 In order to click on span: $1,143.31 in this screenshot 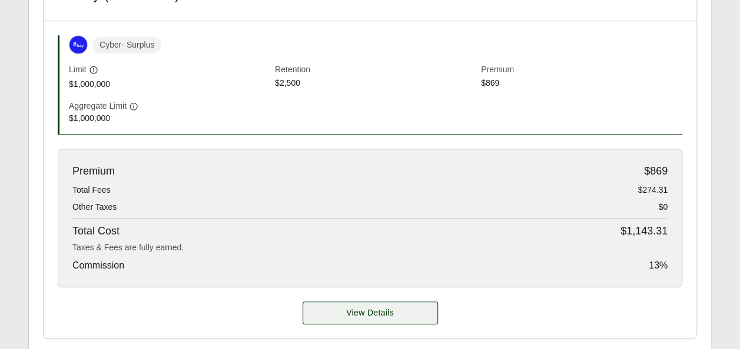, I will do `click(644, 231)`.